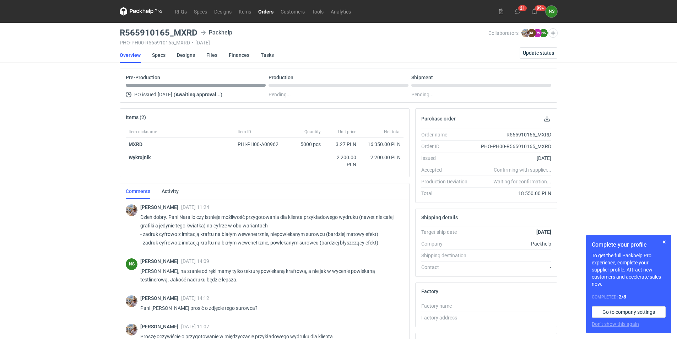  Describe the element at coordinates (279, 94) in the screenshot. I see `span: Pending...` at that location.